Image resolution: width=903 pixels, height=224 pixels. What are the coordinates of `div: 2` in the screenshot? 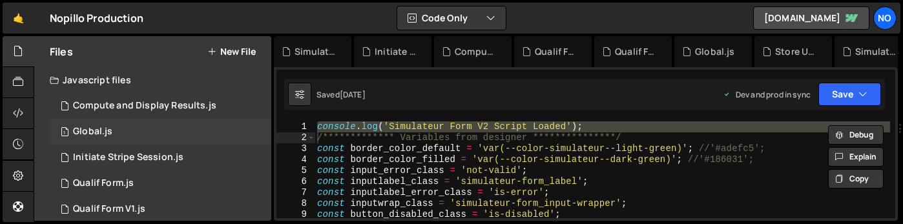 It's located at (296, 138).